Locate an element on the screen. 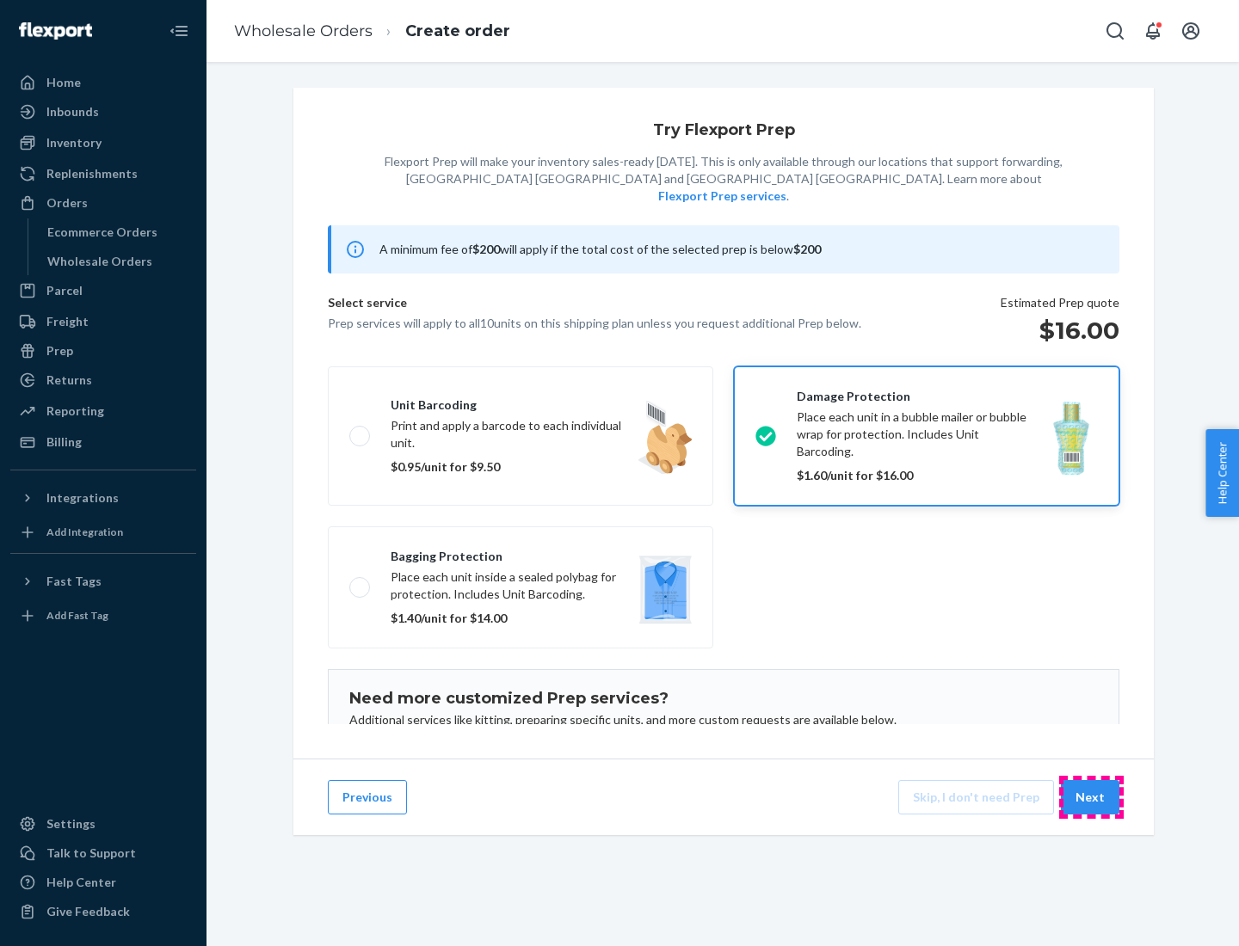  button: Skip, I don't need Prep is located at coordinates (976, 798).